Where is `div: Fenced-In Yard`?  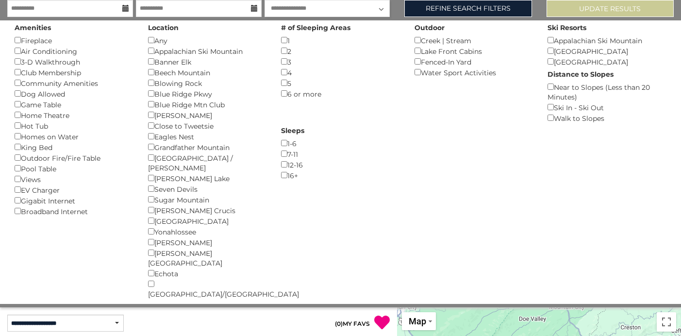
div: Fenced-In Yard is located at coordinates (474, 62).